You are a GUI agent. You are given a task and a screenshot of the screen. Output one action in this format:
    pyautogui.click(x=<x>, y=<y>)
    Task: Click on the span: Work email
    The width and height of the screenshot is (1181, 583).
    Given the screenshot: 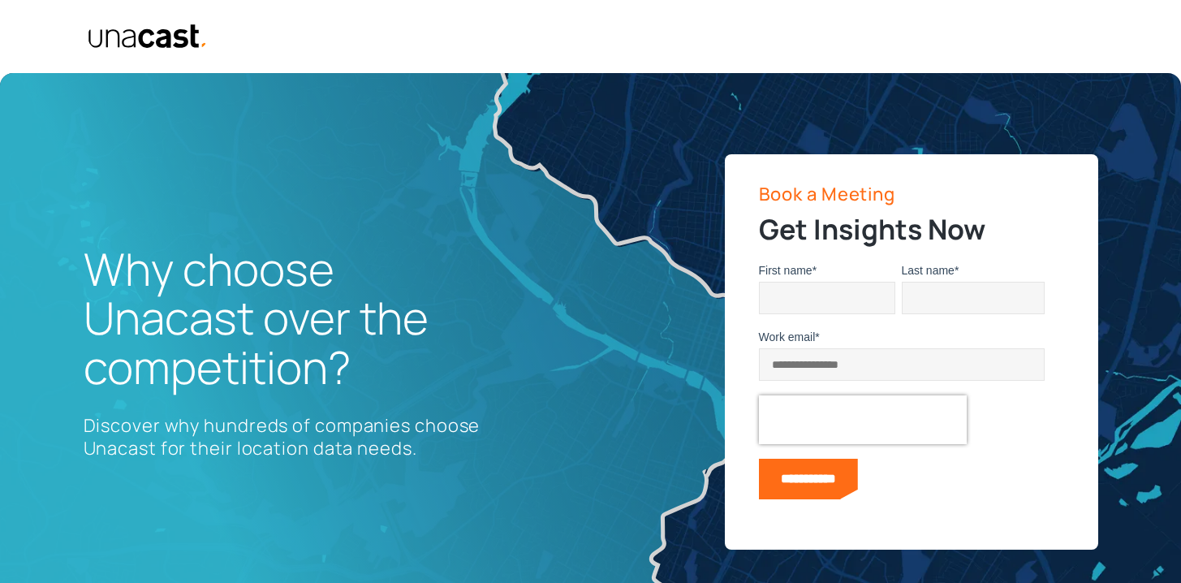 What is the action you would take?
    pyautogui.click(x=787, y=337)
    